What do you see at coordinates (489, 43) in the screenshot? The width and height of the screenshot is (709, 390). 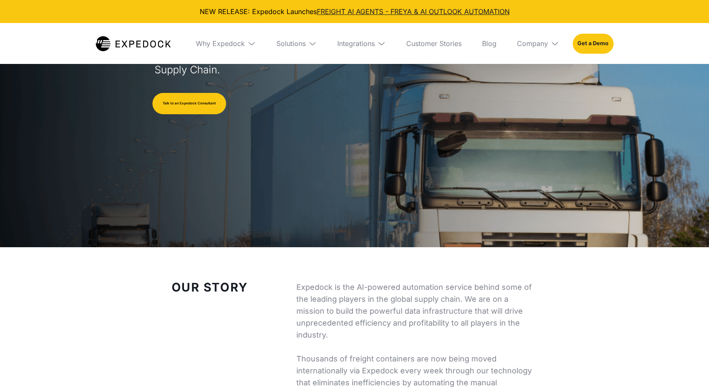 I see `a: Blog` at bounding box center [489, 43].